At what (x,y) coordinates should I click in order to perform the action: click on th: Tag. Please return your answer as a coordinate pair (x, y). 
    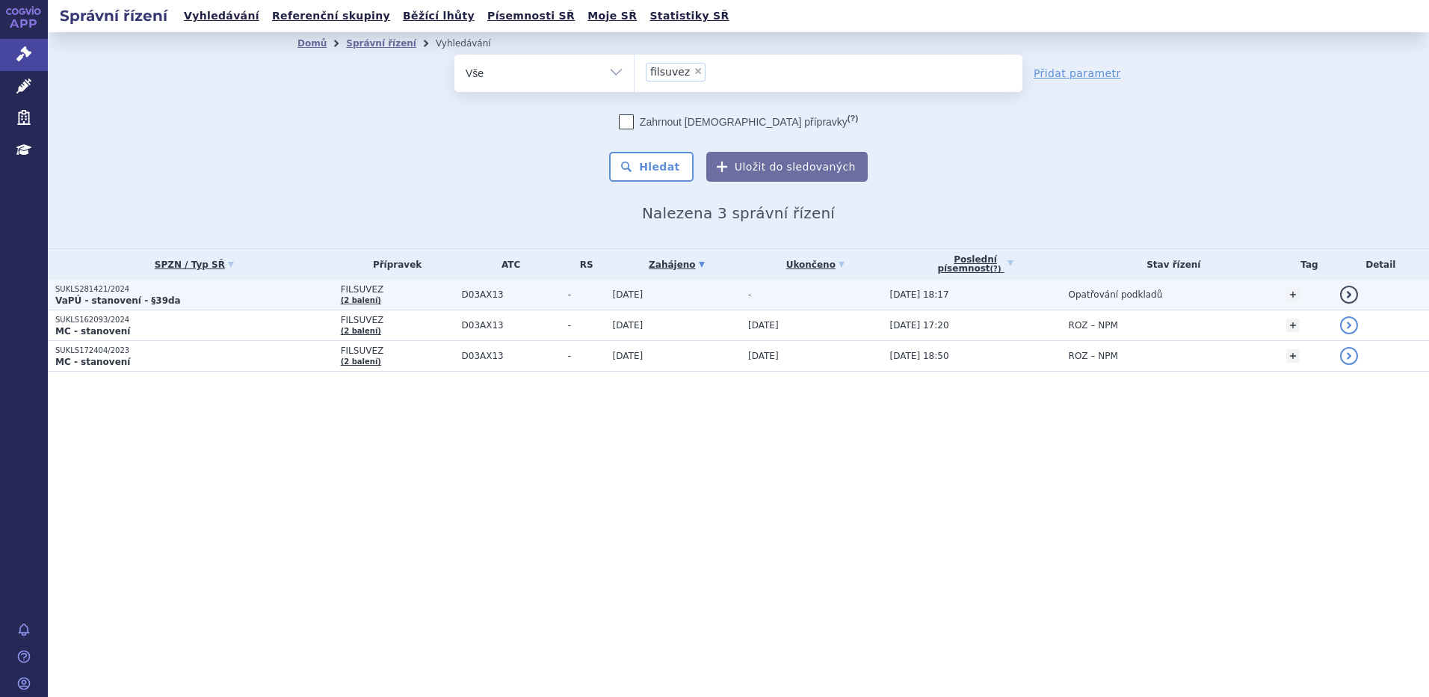
    Looking at the image, I should click on (1306, 264).